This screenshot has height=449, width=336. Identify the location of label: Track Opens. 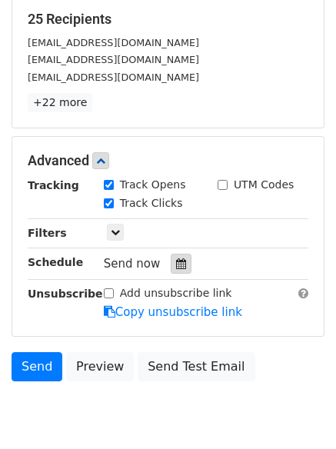
(153, 184).